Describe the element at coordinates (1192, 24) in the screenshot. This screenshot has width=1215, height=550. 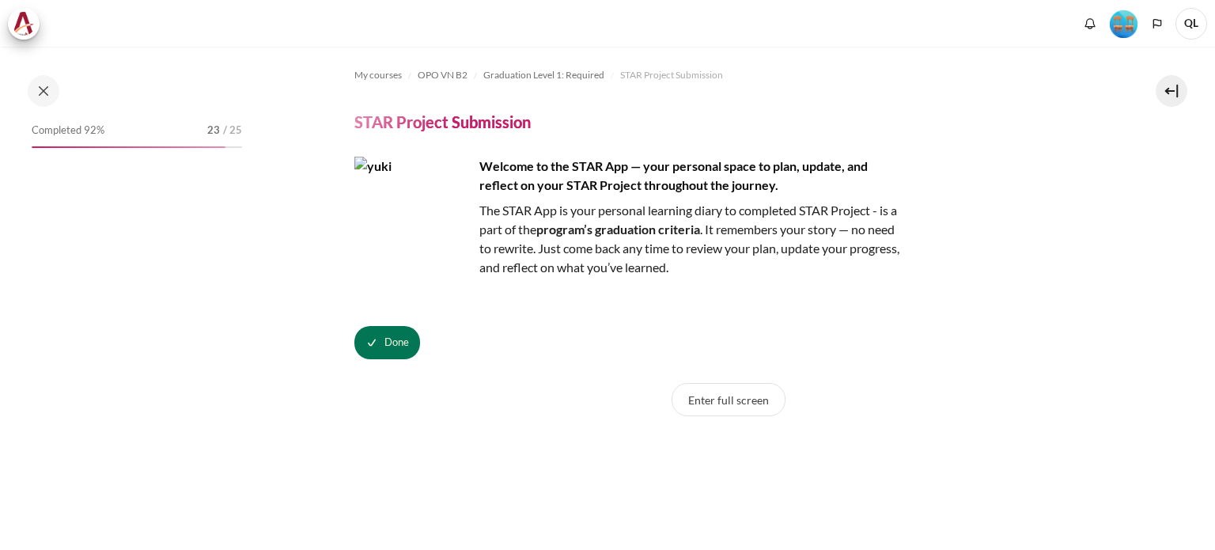
I see `a: User menu` at that location.